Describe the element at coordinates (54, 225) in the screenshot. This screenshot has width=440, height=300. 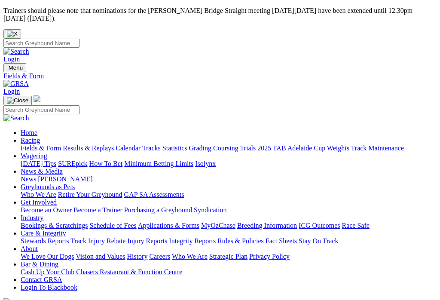
I see `a: Bookings & Scratchings` at that location.